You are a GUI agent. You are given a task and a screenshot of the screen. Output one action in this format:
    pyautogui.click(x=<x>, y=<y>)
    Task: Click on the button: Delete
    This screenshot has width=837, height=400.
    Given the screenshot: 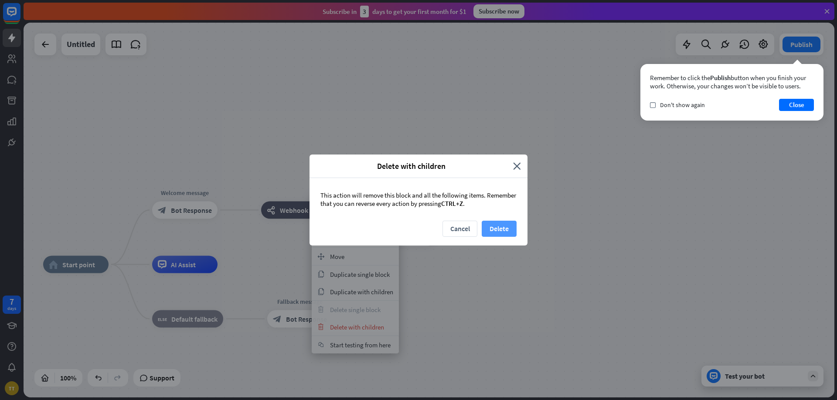 What is the action you would take?
    pyautogui.click(x=499, y=229)
    